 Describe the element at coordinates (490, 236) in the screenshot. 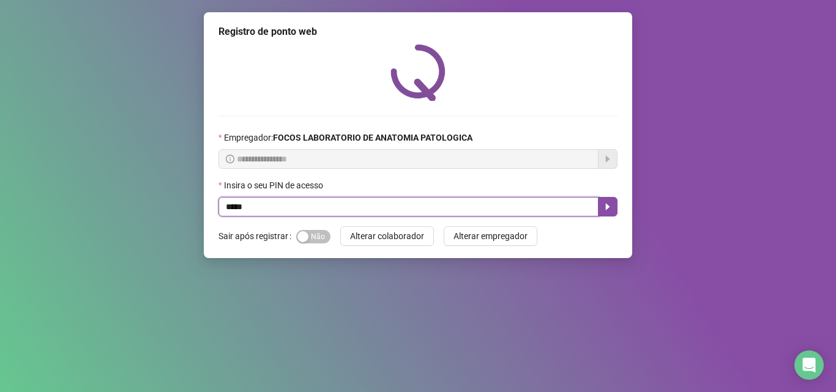

I see `span: Alterar empregador` at that location.